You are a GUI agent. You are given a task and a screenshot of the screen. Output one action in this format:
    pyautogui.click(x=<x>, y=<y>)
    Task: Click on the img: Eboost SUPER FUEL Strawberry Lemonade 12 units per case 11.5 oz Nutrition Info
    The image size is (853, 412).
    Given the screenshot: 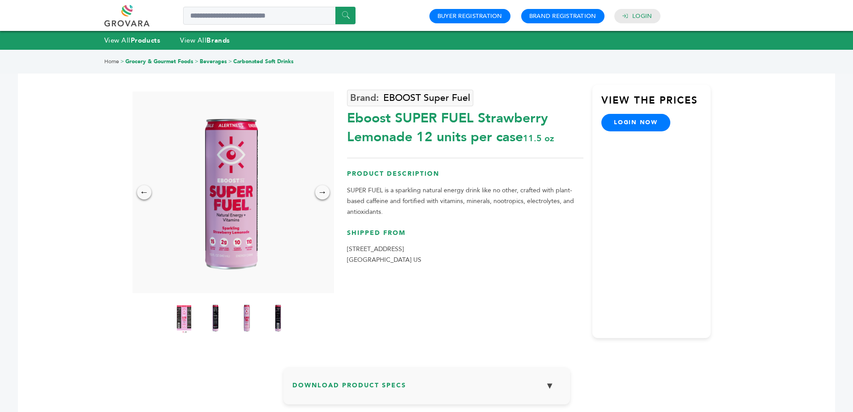 What is the action you would take?
    pyautogui.click(x=215, y=318)
    